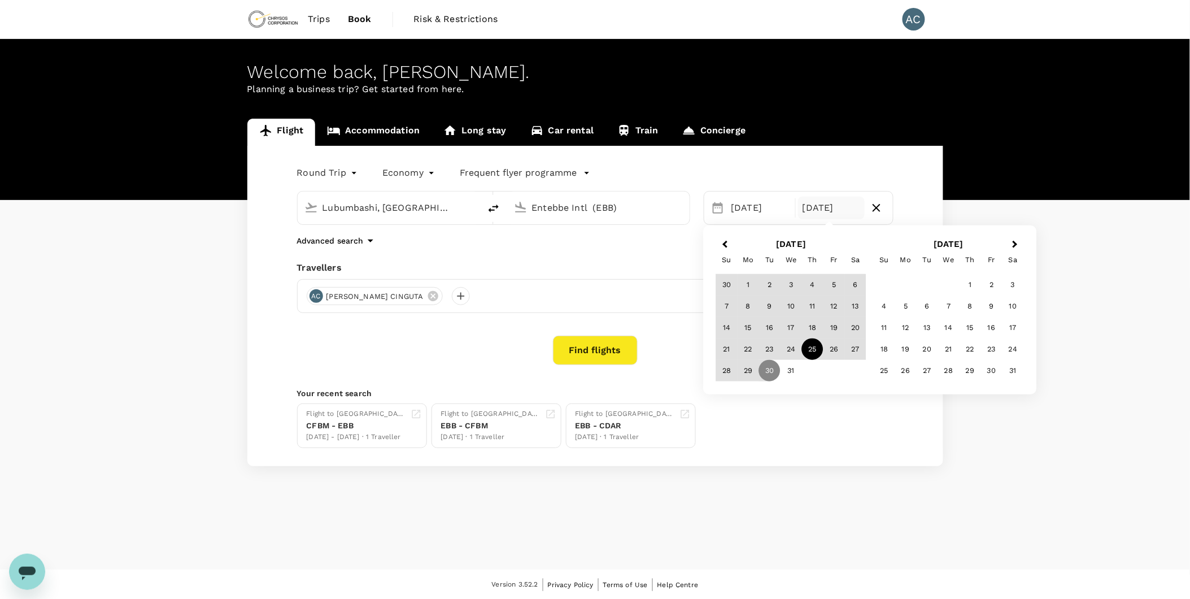 This screenshot has width=1190, height=599. I want to click on div: Choose Sunday, January 18th, 2026, so click(885, 349).